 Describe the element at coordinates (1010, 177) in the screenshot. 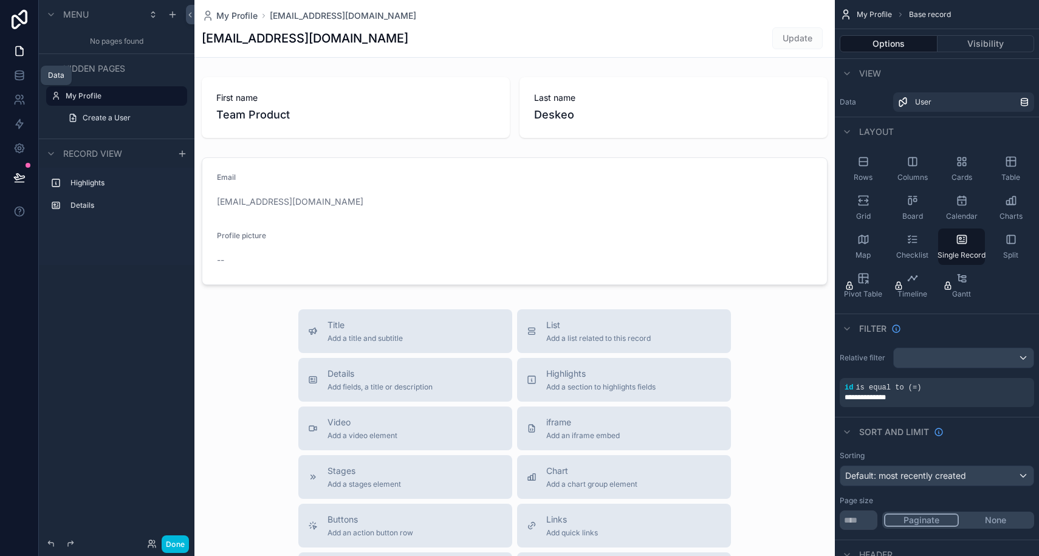

I see `span: Table` at that location.